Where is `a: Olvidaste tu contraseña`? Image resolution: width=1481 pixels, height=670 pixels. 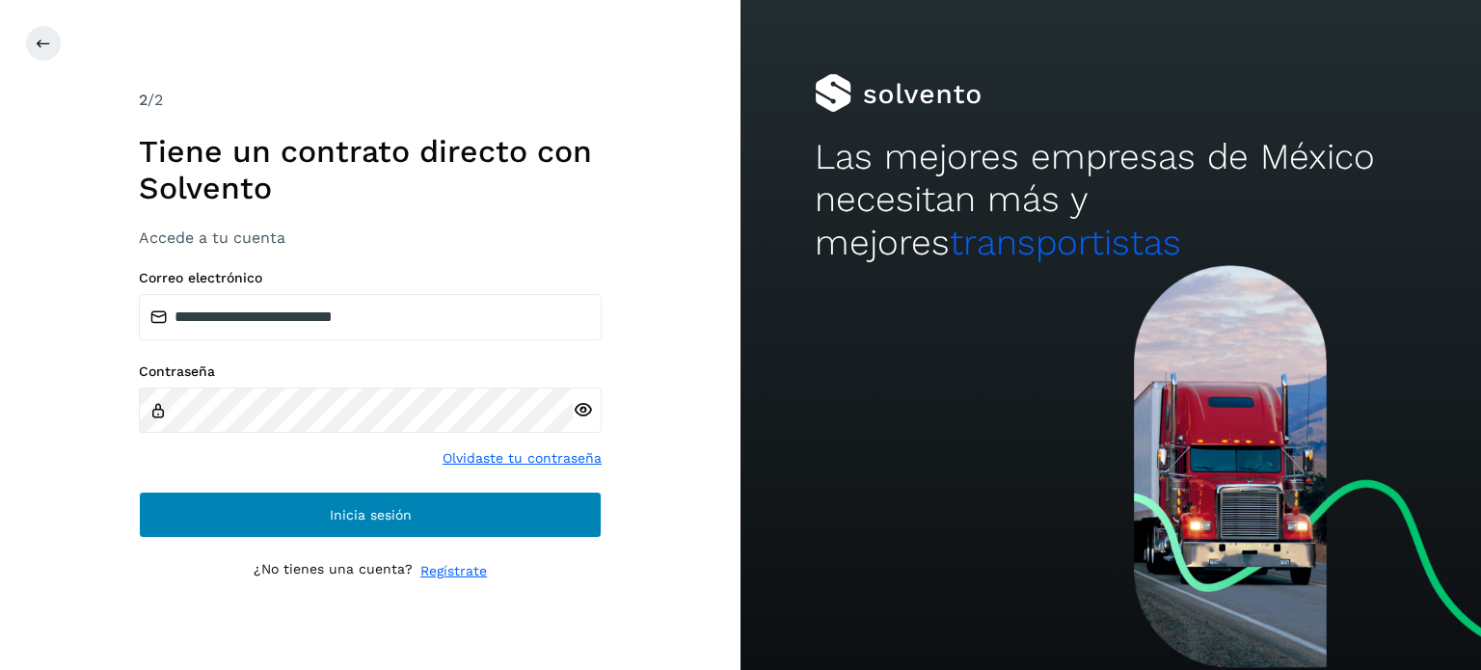
a: Olvidaste tu contraseña is located at coordinates (521, 458).